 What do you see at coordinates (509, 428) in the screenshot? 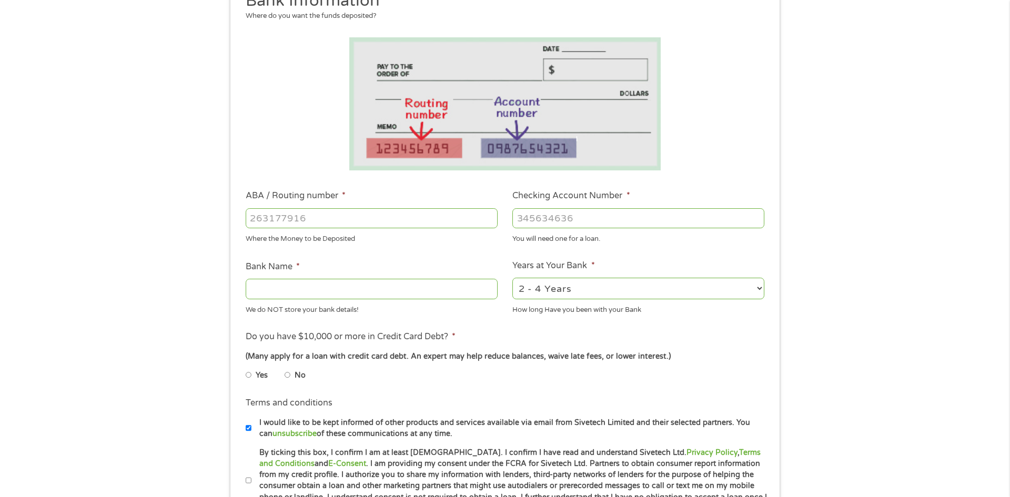
I see `label: I would like to be kept informed of other products and services available via email from Sivetech...` at bounding box center [509, 428].